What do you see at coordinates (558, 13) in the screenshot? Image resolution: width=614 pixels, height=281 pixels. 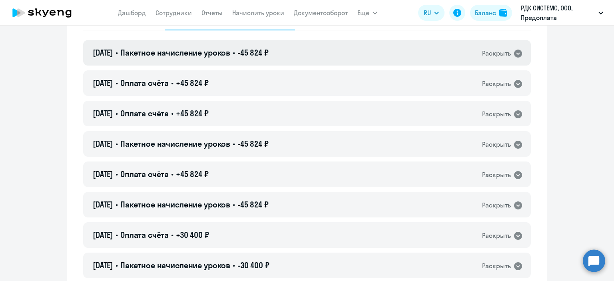 I see `p: РДК СИСТЕМС, ООО, Предоплата` at bounding box center [558, 13].